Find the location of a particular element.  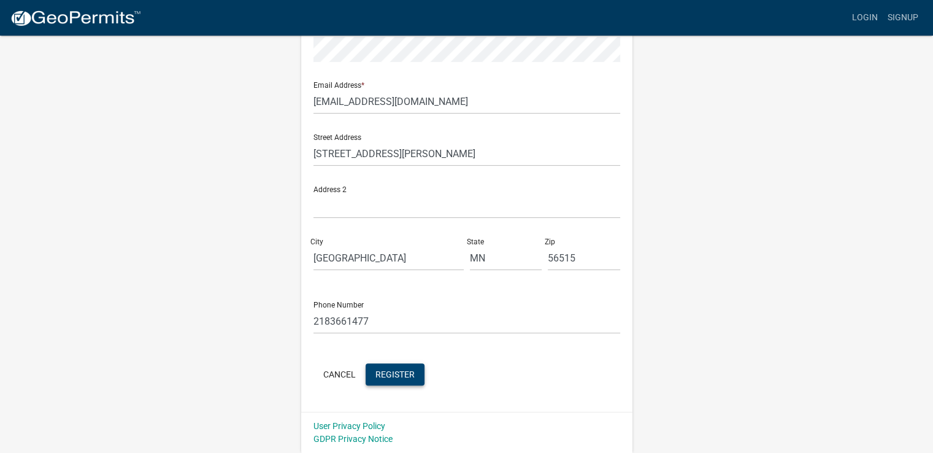

button: Cancel is located at coordinates (339, 374).